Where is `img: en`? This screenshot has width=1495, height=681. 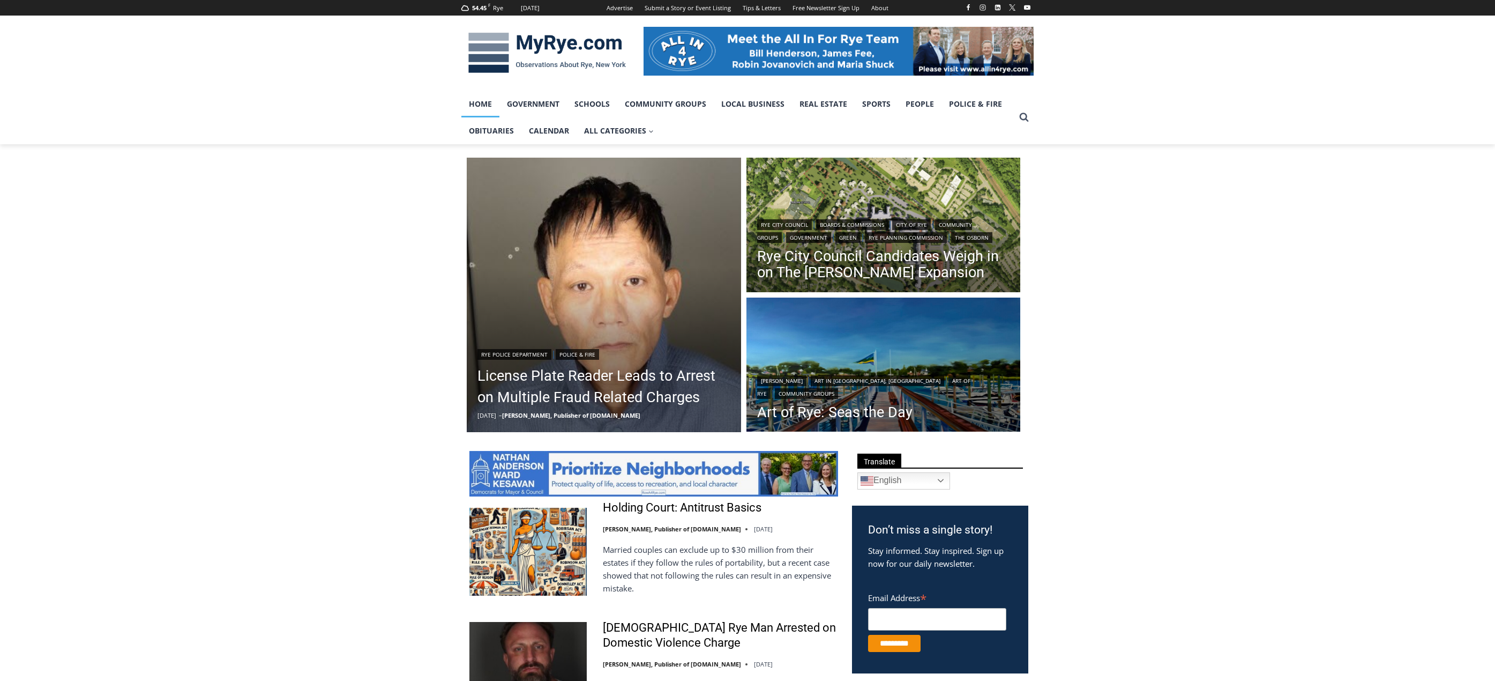
img: en is located at coordinates (867, 481).